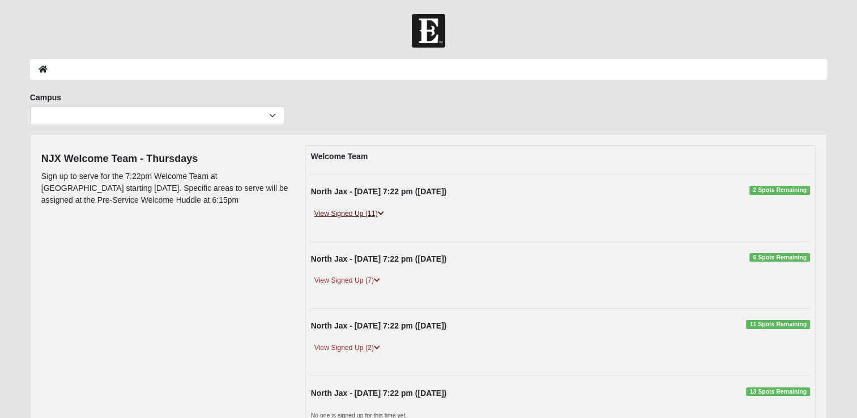  What do you see at coordinates (428, 31) in the screenshot?
I see `img: Church of Eleven22 Logo` at bounding box center [428, 31].